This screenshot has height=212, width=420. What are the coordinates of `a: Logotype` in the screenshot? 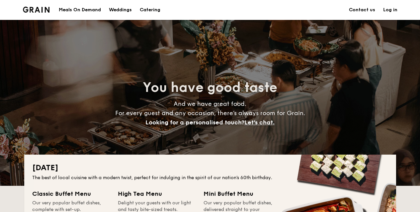 It's located at (36, 10).